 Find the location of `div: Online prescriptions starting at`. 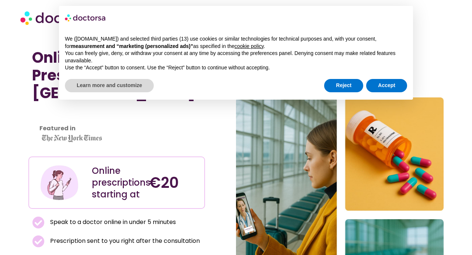

div: Online prescriptions starting at is located at coordinates (117, 183).